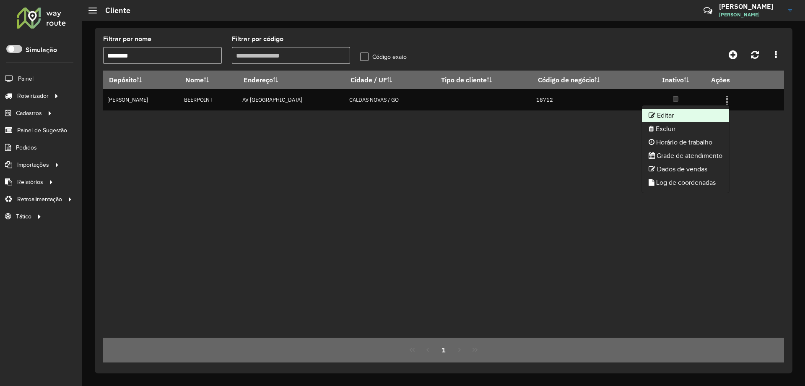 The image size is (805, 386). I want to click on span: Painel de Sugestão, so click(42, 130).